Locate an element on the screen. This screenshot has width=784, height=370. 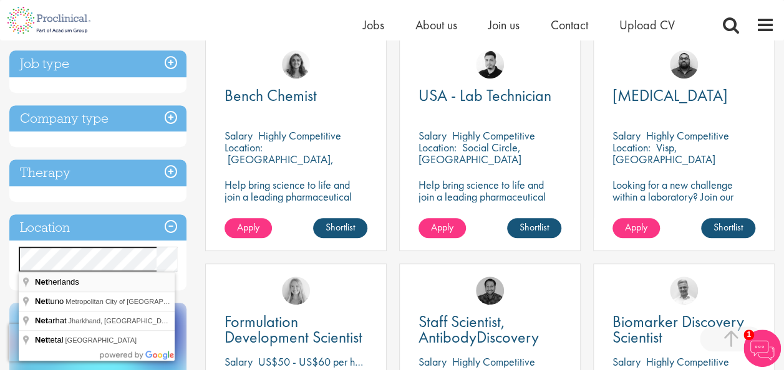
span: Jobs is located at coordinates (373, 25).